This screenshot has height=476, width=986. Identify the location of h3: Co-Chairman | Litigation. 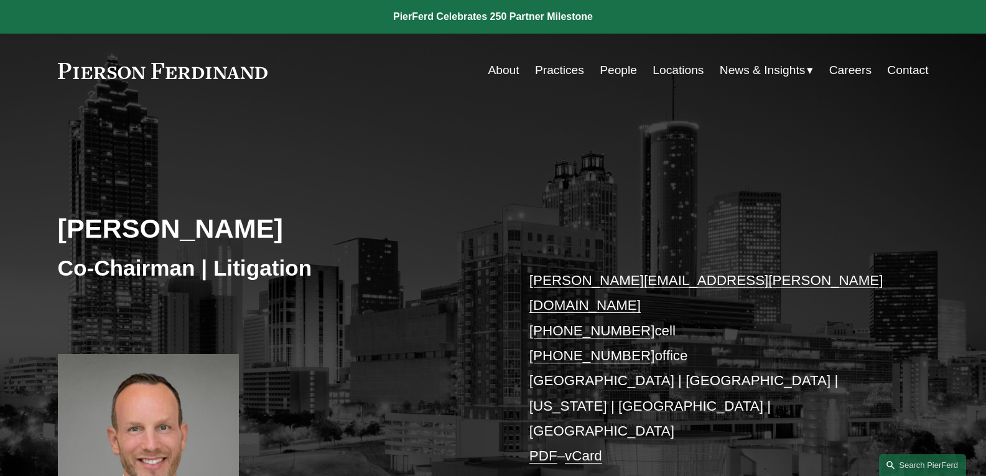
(276, 268).